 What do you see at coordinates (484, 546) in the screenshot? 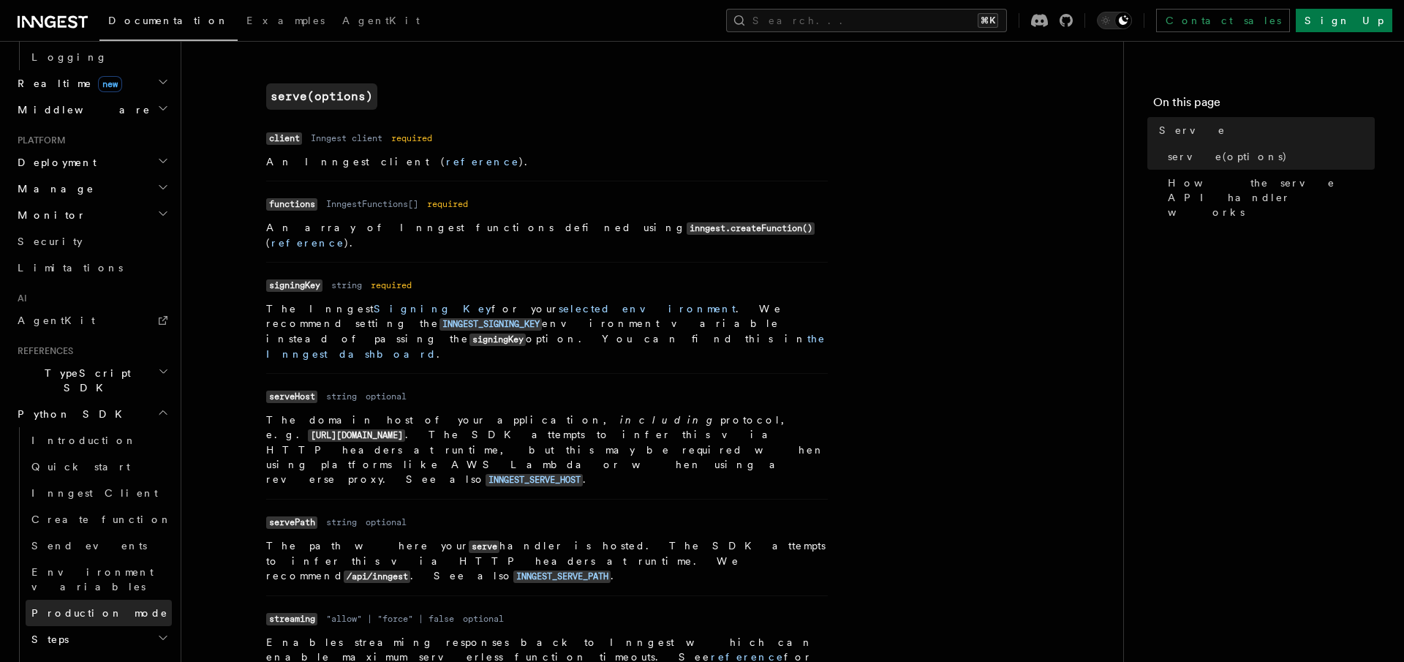
I see `code: serve` at bounding box center [484, 546].